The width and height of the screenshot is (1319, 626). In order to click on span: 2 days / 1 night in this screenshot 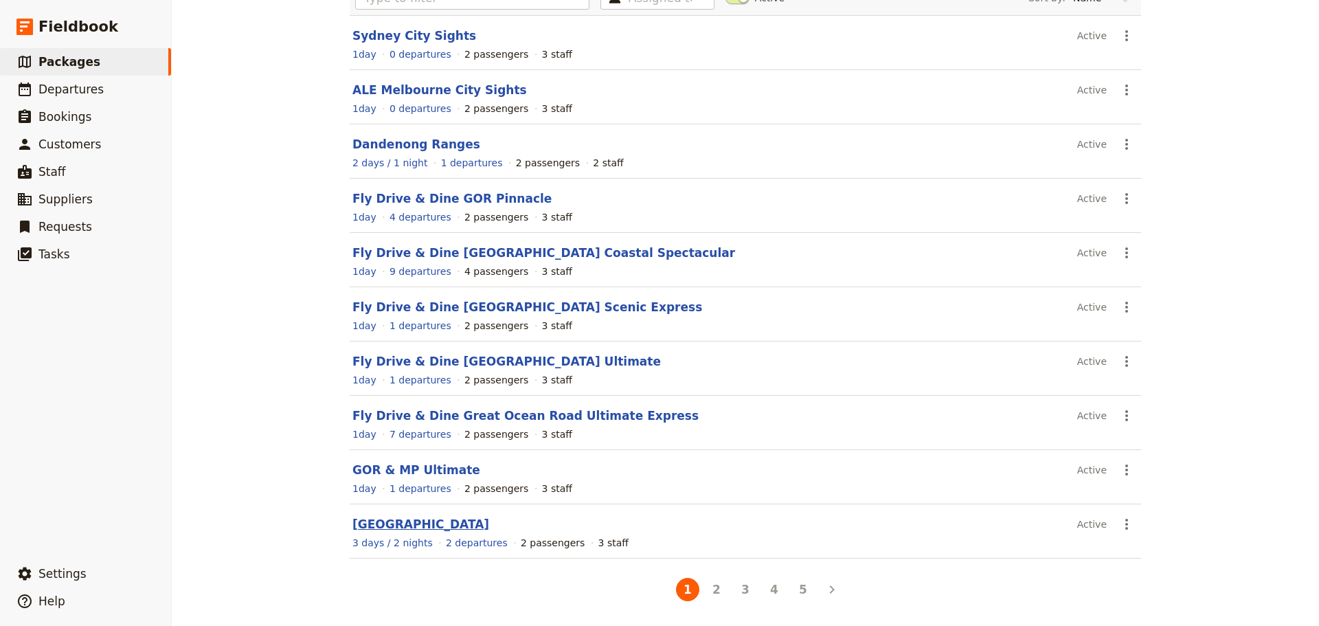, I will do `click(390, 163)`.